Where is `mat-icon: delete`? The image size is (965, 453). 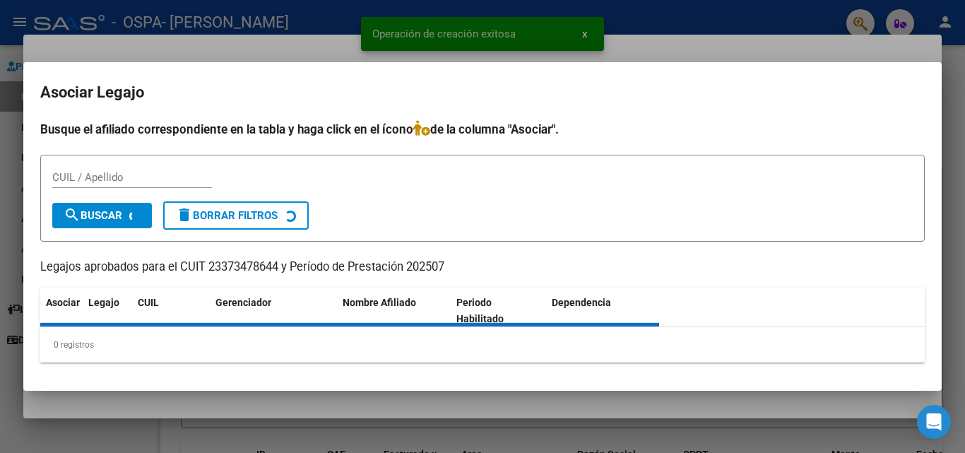
mat-icon: delete is located at coordinates (184, 215).